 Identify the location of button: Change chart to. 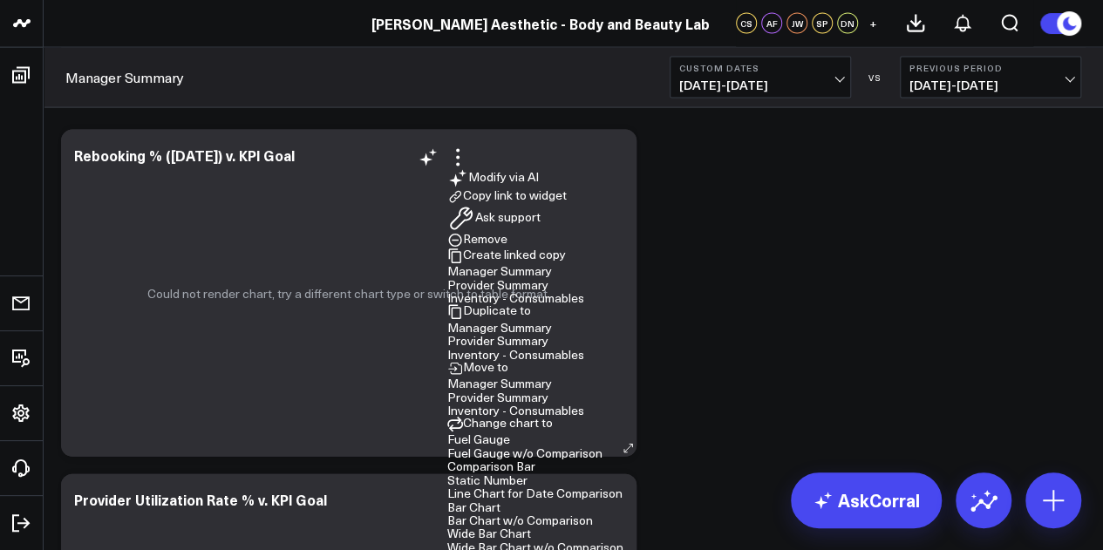
(500, 425).